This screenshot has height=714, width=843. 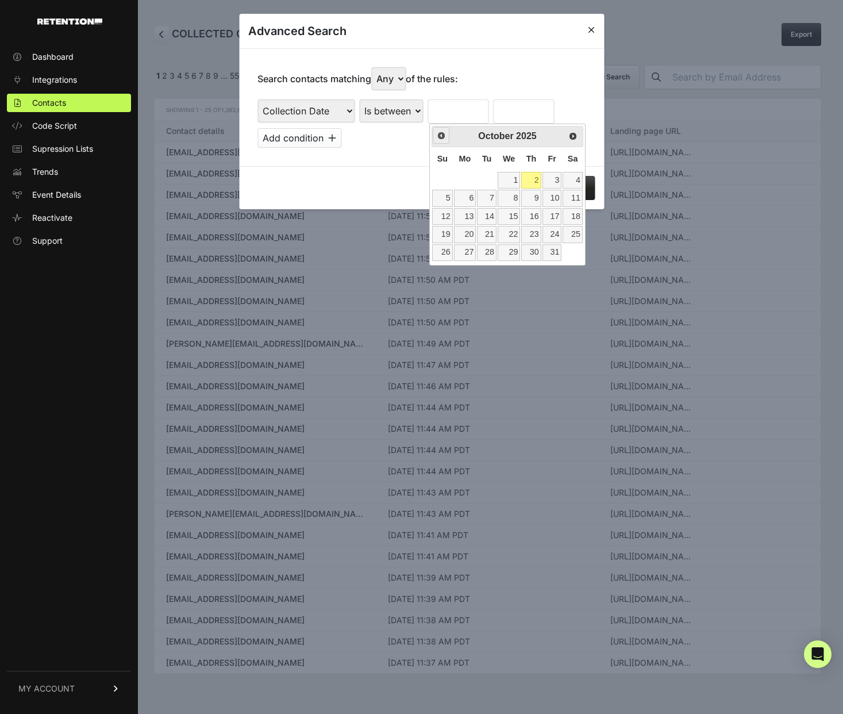 What do you see at coordinates (531, 216) in the screenshot?
I see `a: 16` at bounding box center [531, 216].